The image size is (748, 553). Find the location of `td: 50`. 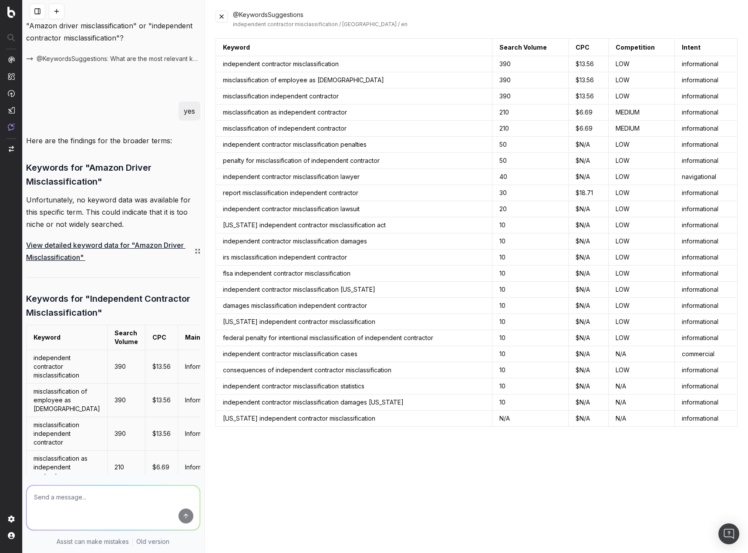

td: 50 is located at coordinates (530, 145).